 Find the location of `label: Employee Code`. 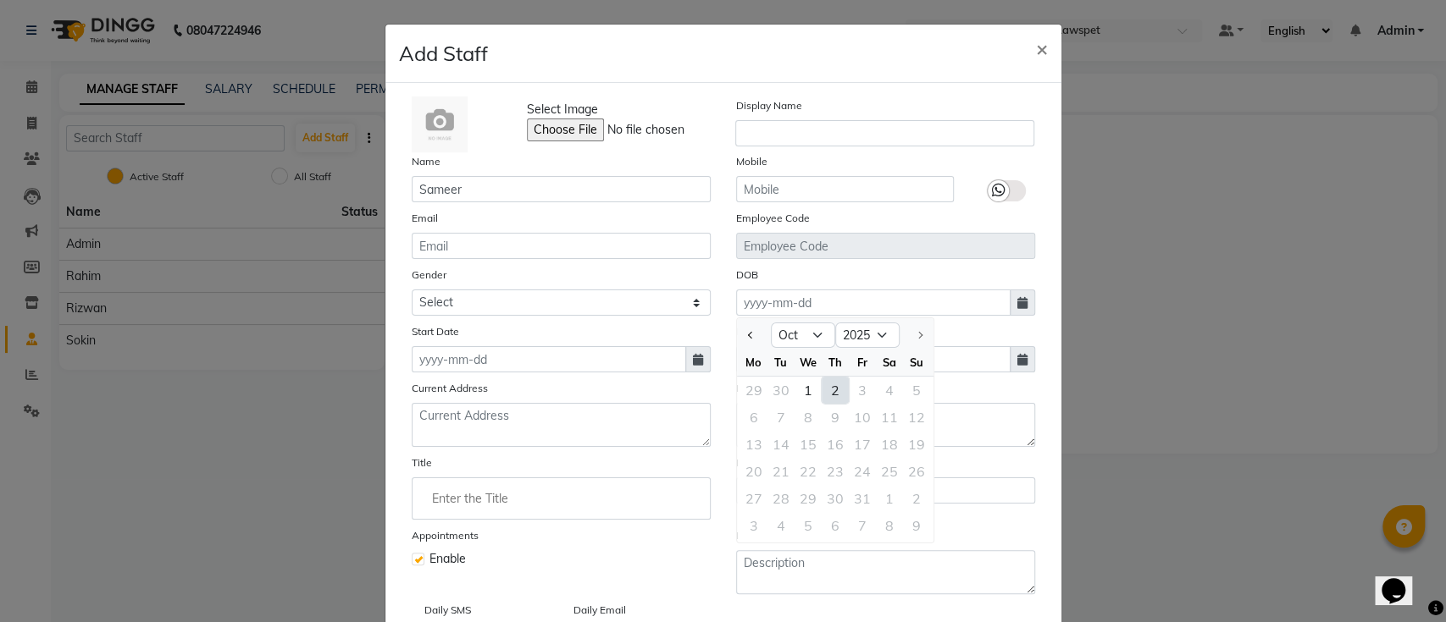

label: Employee Code is located at coordinates (772, 218).